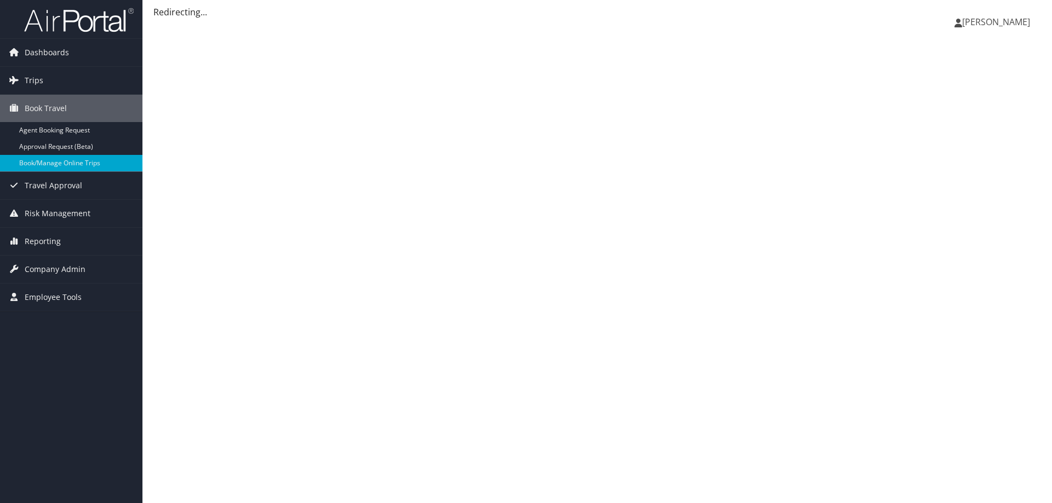  I want to click on span: Company Admin, so click(55, 269).